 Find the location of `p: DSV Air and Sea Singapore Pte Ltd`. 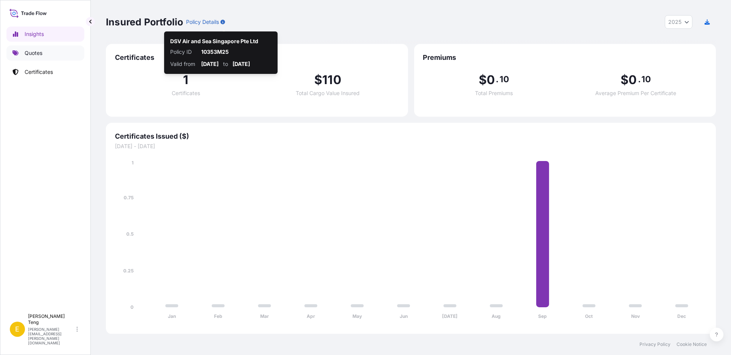

p: DSV Air and Sea Singapore Pte Ltd is located at coordinates (214, 41).